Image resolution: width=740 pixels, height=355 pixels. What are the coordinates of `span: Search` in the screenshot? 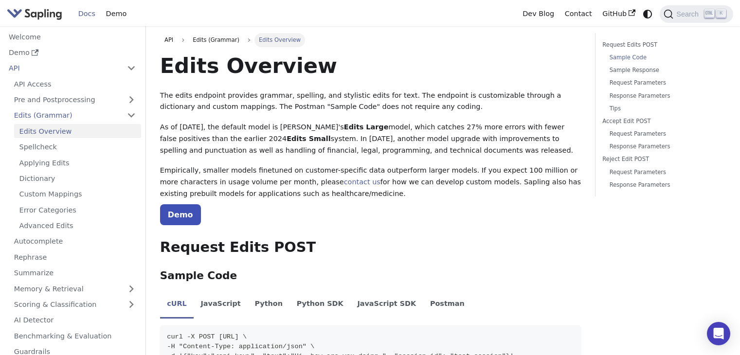 It's located at (689, 14).